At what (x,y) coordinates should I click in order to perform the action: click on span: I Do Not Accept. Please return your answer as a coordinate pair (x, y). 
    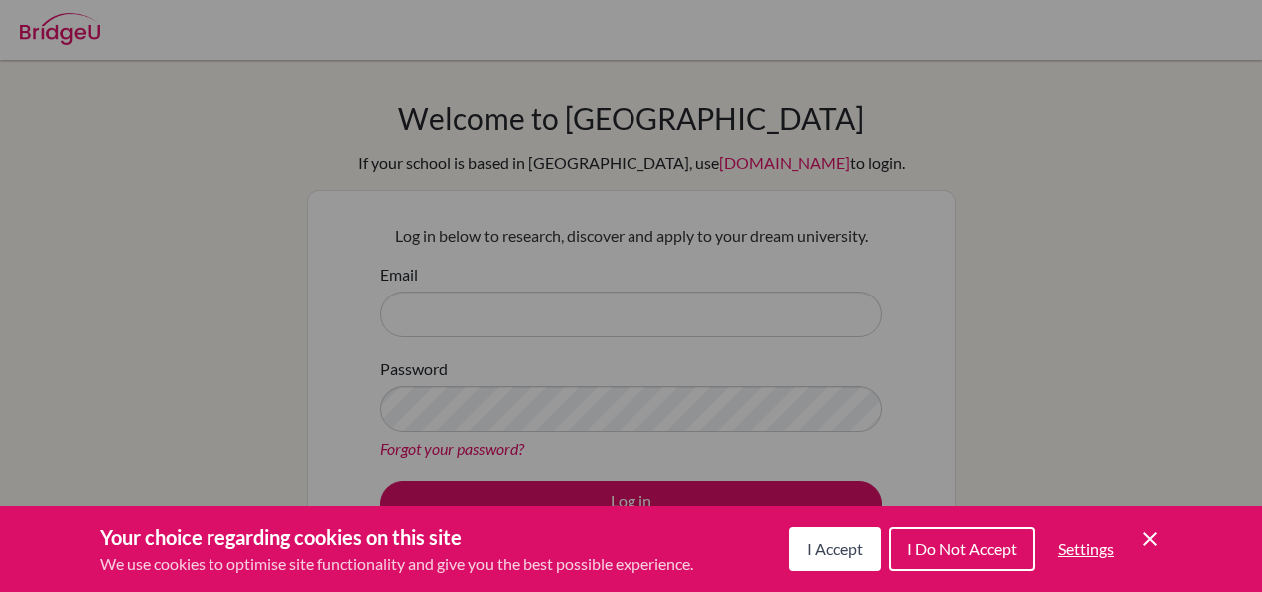
    Looking at the image, I should click on (962, 548).